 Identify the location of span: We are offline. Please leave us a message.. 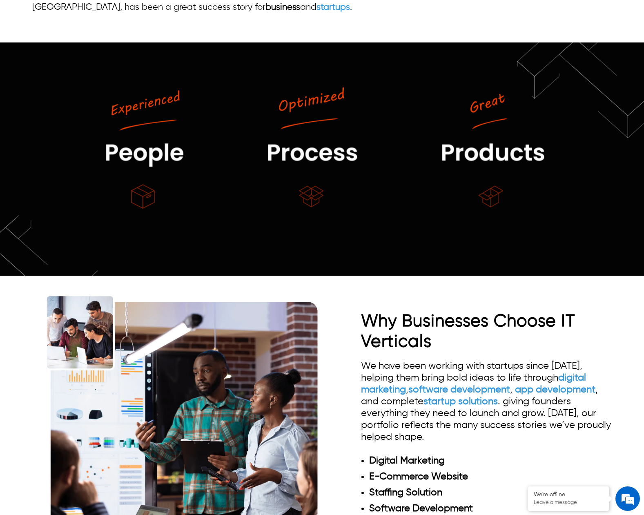
(80, 144).